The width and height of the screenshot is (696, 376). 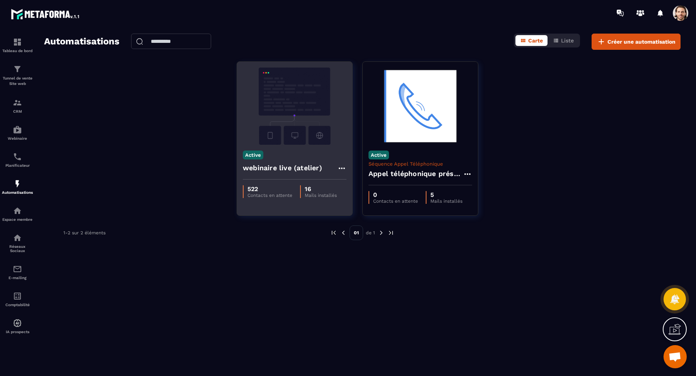 What do you see at coordinates (535, 41) in the screenshot?
I see `span: Carte` at bounding box center [535, 41].